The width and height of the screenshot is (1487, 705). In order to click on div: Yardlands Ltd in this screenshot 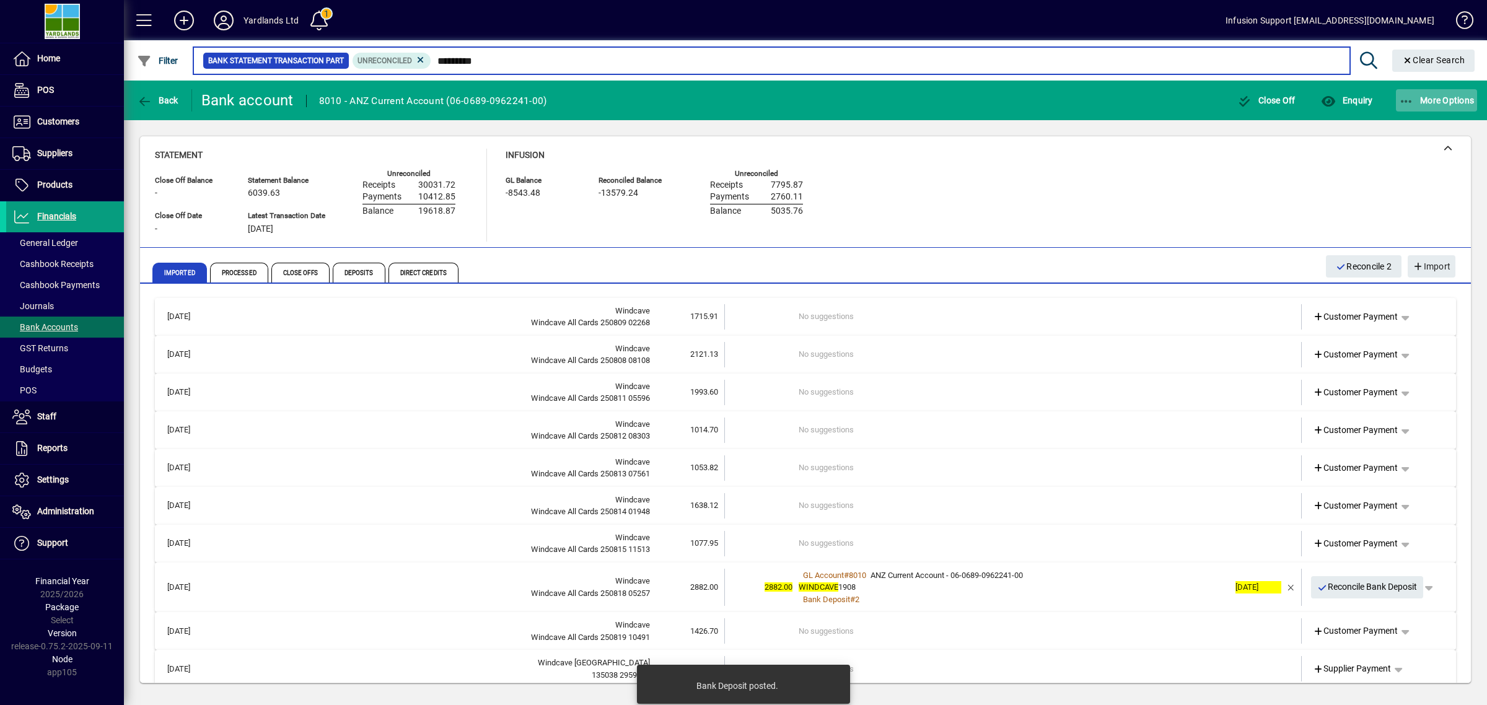, I will do `click(271, 20)`.